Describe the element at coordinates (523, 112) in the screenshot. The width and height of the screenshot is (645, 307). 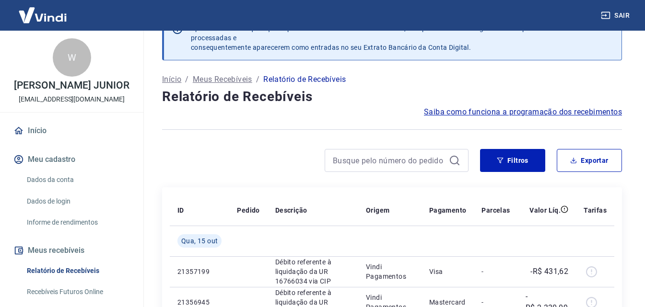
I see `a: Saiba como funciona a programação dos recebimentos` at that location.